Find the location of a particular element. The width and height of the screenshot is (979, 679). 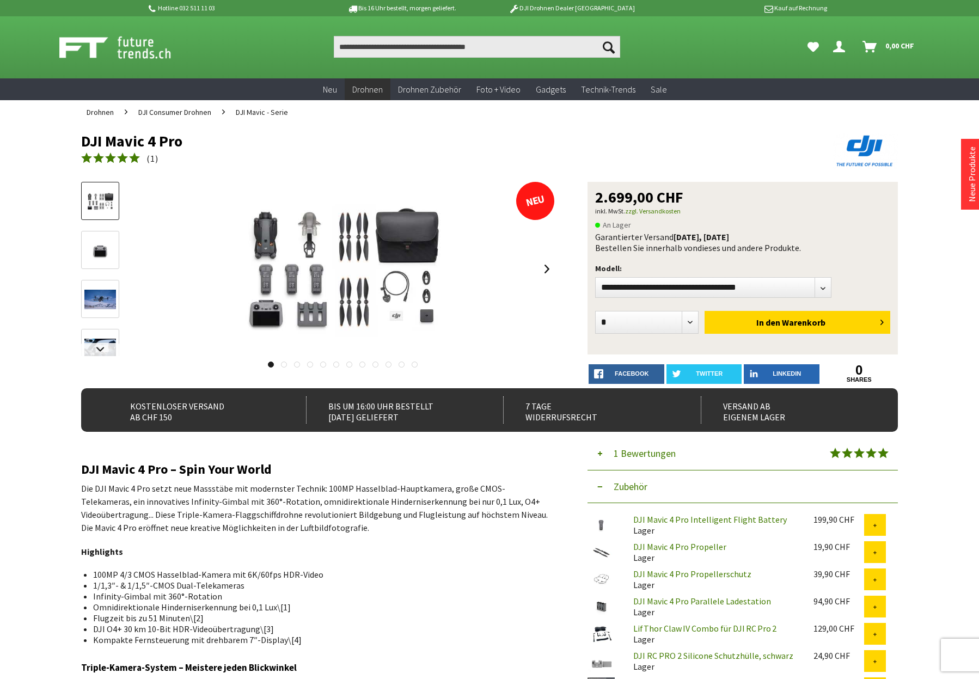

img: DJI Mavic 4 Pro is located at coordinates (343, 269).